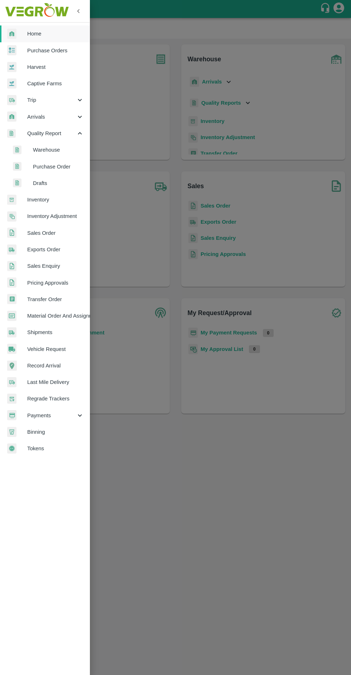 This screenshot has width=351, height=675. Describe the element at coordinates (12, 432) in the screenshot. I see `img: bin` at that location.